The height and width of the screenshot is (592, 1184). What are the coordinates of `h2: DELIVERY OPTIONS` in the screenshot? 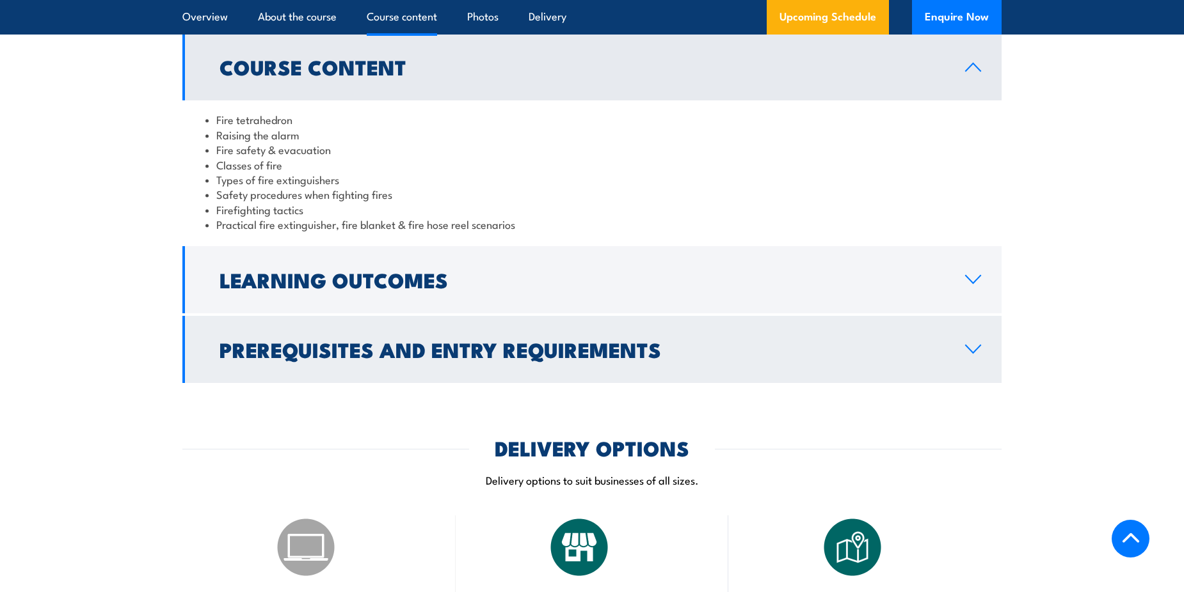 It's located at (592, 448).